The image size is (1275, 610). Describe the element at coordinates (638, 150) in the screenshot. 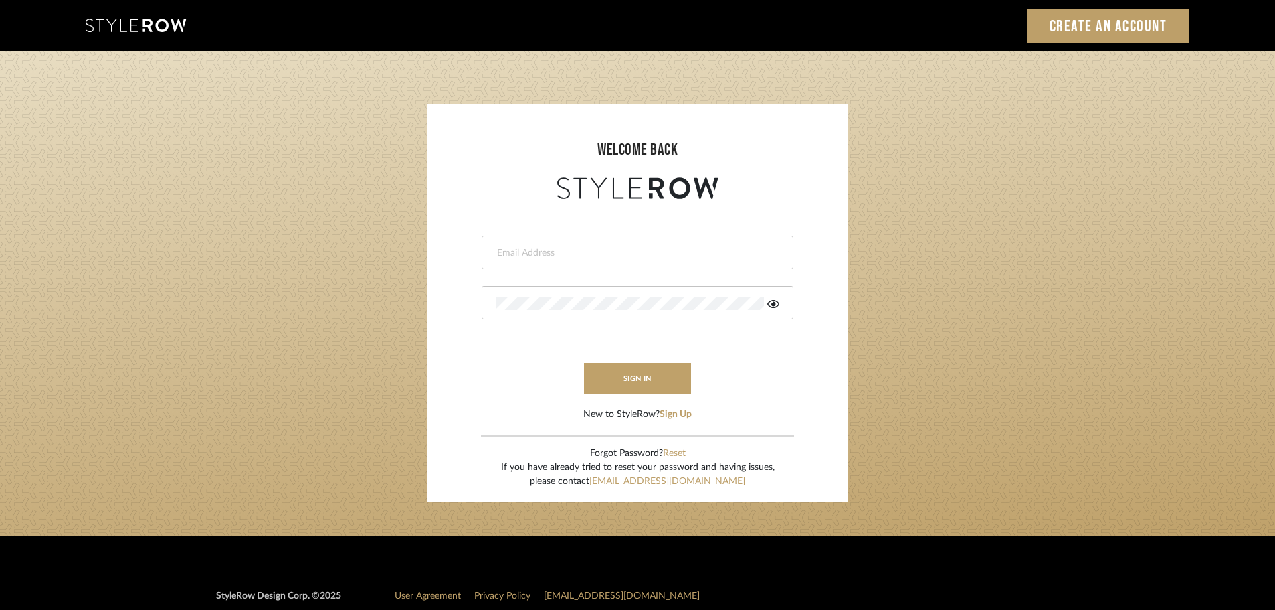

I see `div: welcome back` at that location.